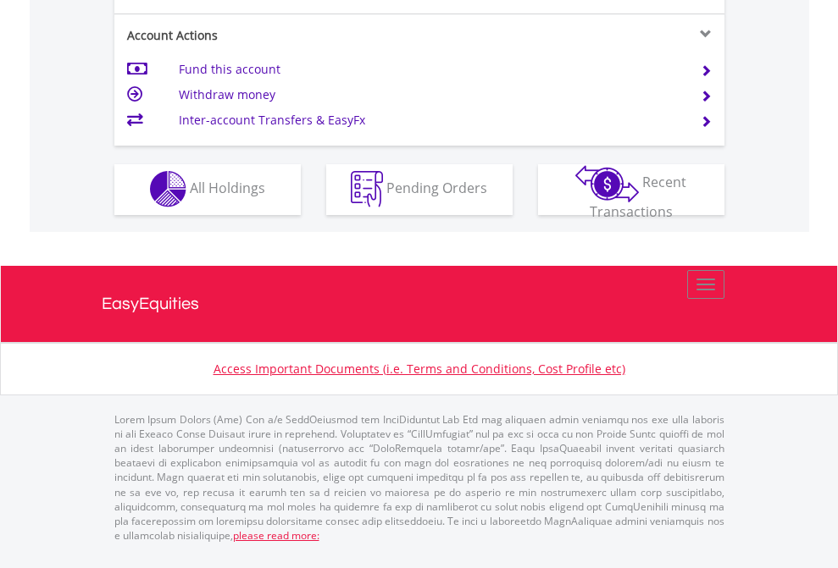  I want to click on span: Pending Orders, so click(436, 188).